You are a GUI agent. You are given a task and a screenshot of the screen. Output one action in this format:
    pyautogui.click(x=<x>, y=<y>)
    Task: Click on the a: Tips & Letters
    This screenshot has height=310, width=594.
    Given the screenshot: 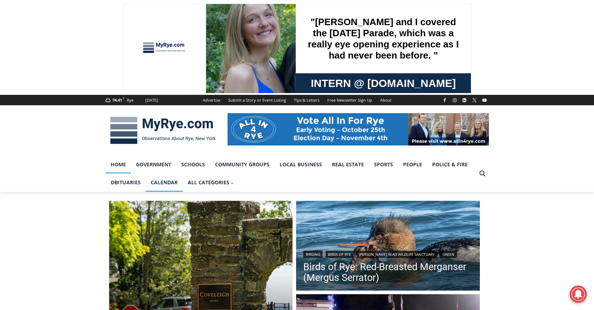 What is the action you would take?
    pyautogui.click(x=306, y=100)
    